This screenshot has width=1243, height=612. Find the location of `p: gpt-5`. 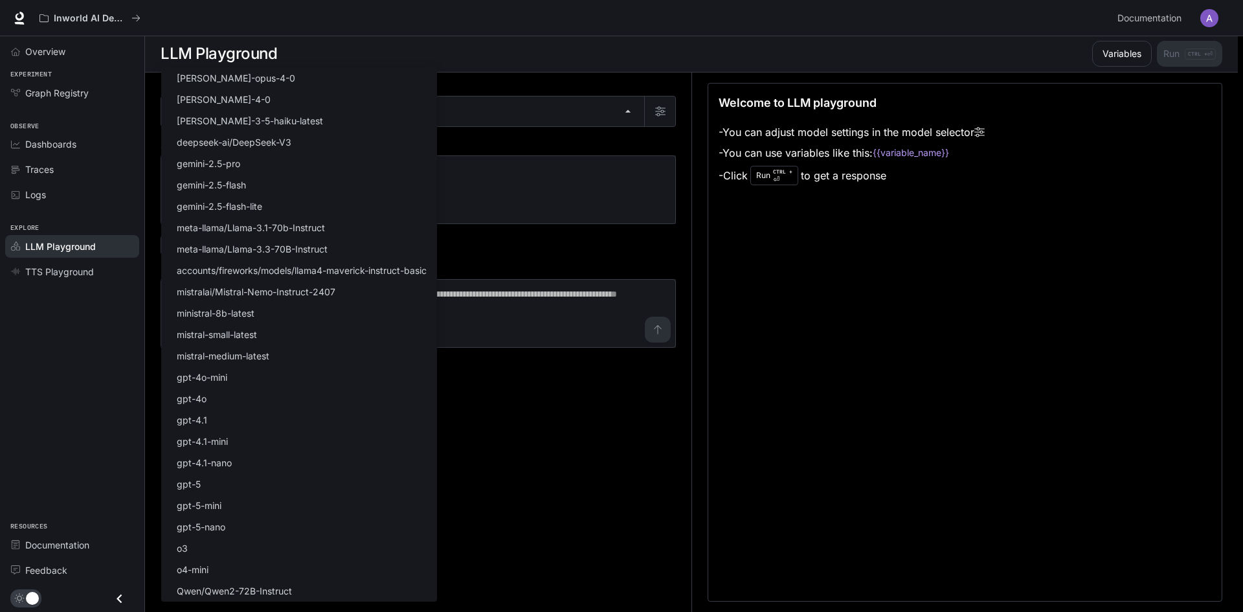

p: gpt-5 is located at coordinates (188, 483).